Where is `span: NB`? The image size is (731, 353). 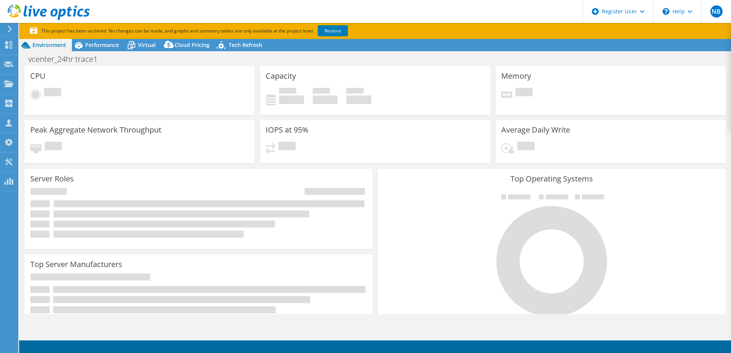
span: NB is located at coordinates (717, 11).